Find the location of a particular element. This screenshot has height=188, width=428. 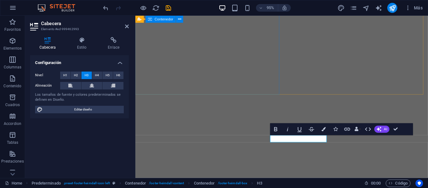

label: Alineación is located at coordinates (48, 86).